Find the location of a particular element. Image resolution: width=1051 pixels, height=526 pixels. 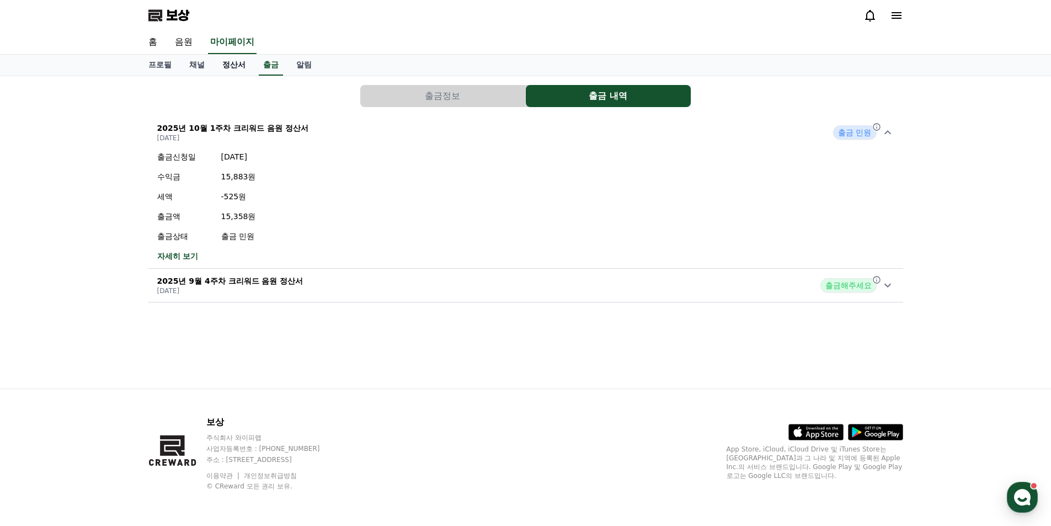

a: 정산서 is located at coordinates (234, 65).